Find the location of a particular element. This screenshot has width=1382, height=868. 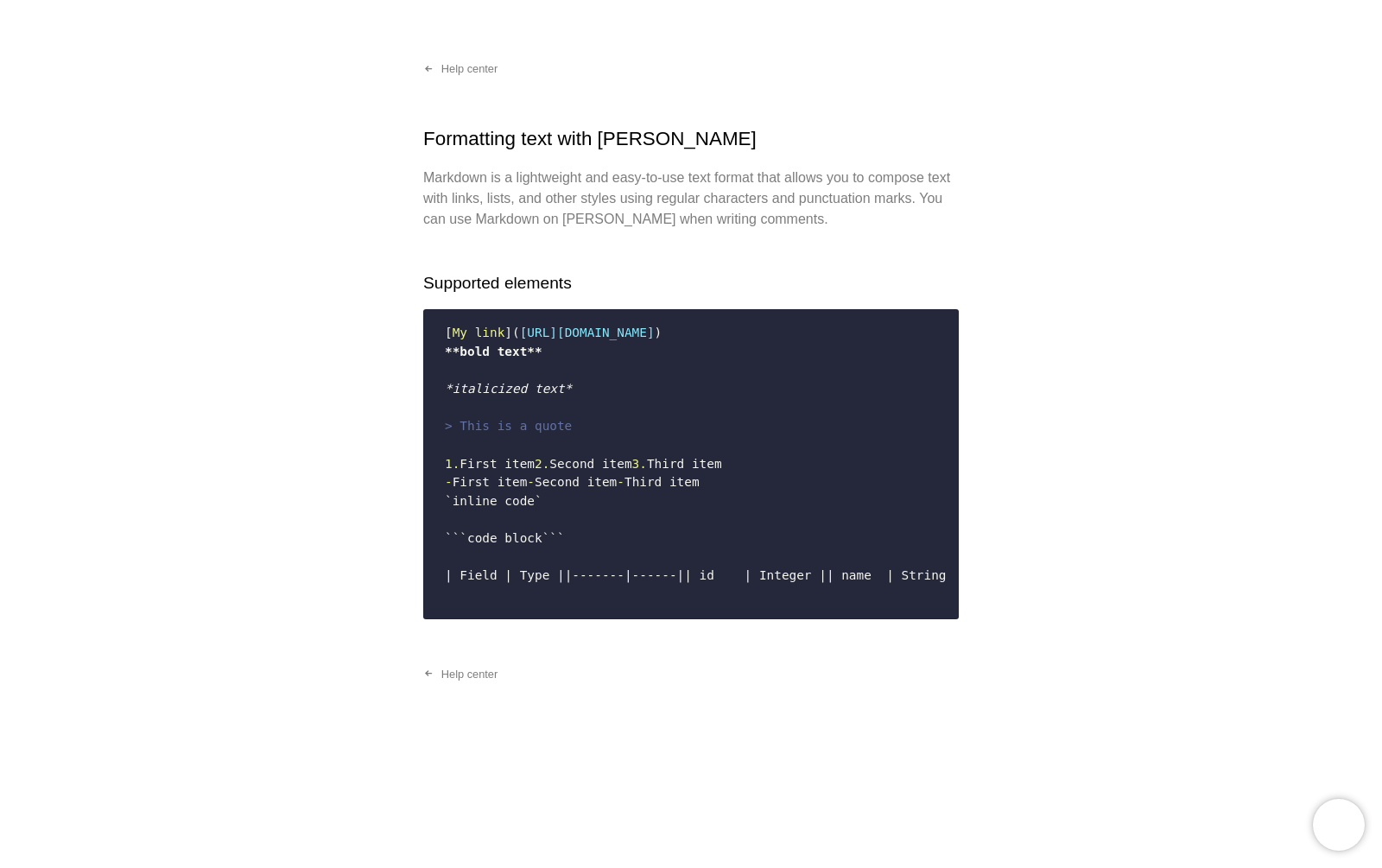

code: | Field | Type | |-------|------| | id | Integer | | name | String | | active | Boolean | is located at coordinates (691, 464).